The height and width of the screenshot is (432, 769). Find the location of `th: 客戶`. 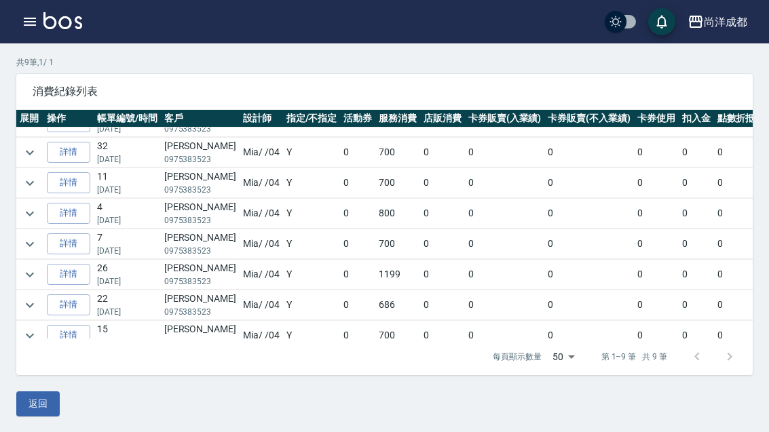

th: 客戶 is located at coordinates (200, 119).